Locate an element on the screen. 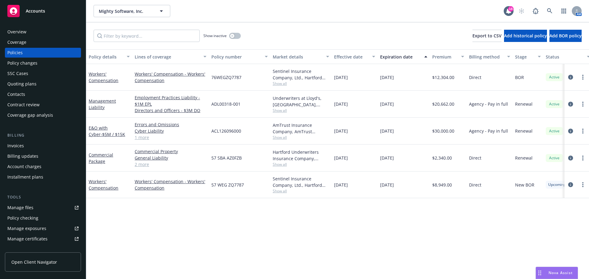 The image size is (589, 279). span: - $5M / $15K is located at coordinates (113, 134).